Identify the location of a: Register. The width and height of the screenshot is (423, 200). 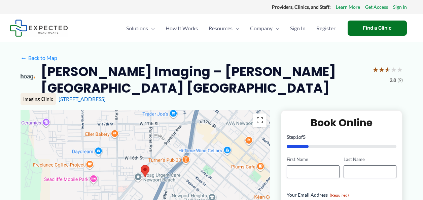
(325, 28).